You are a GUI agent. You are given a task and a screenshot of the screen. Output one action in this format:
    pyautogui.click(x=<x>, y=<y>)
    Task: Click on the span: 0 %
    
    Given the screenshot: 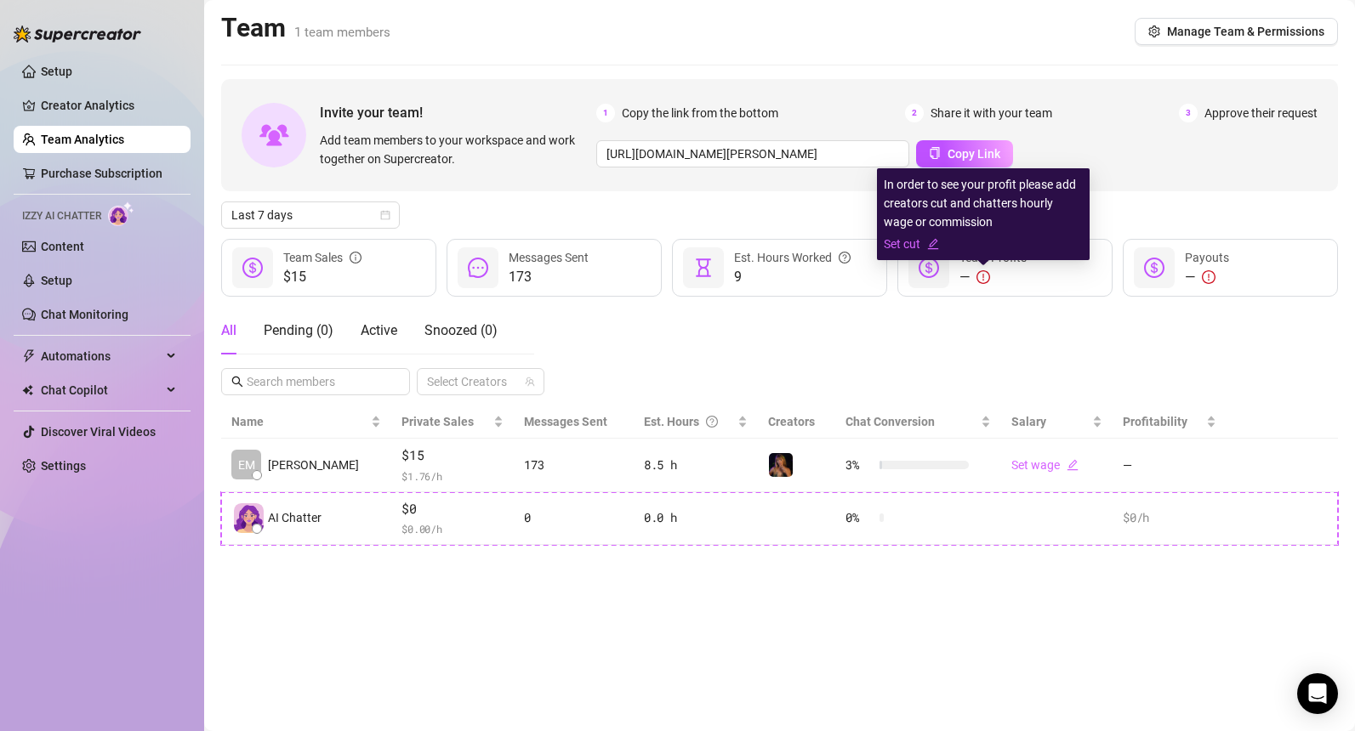 What is the action you would take?
    pyautogui.click(x=859, y=518)
    